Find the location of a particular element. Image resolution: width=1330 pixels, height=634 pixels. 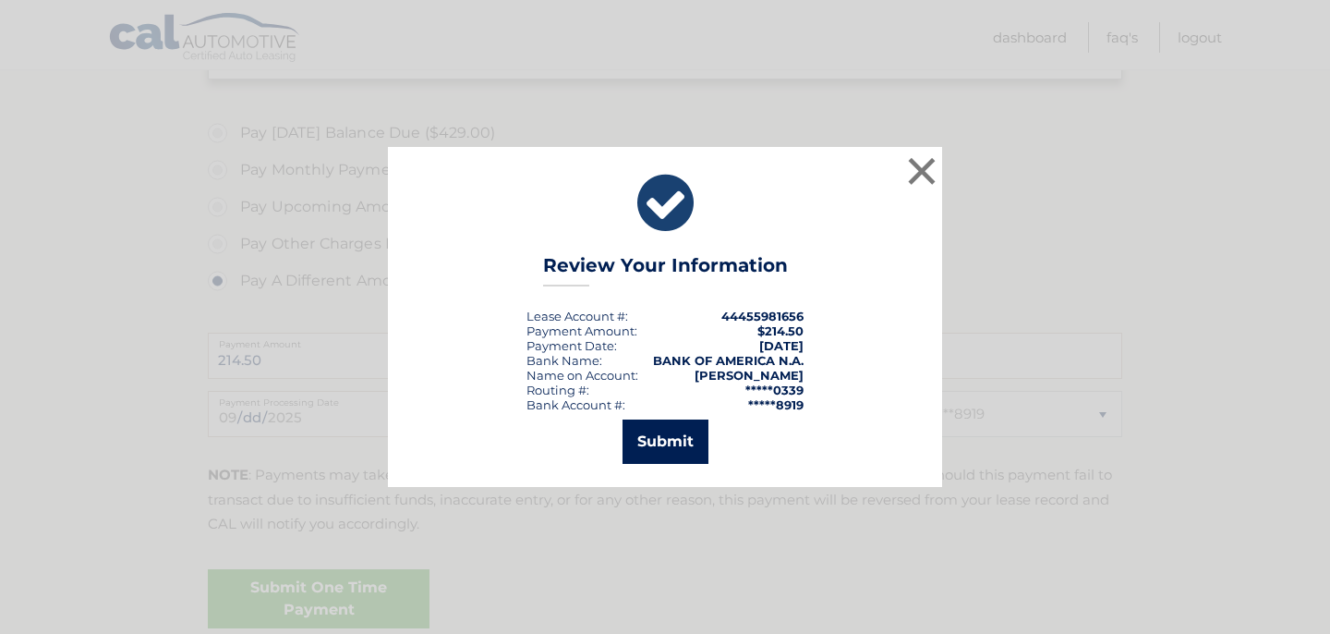

span: $214.50 is located at coordinates (781, 331).